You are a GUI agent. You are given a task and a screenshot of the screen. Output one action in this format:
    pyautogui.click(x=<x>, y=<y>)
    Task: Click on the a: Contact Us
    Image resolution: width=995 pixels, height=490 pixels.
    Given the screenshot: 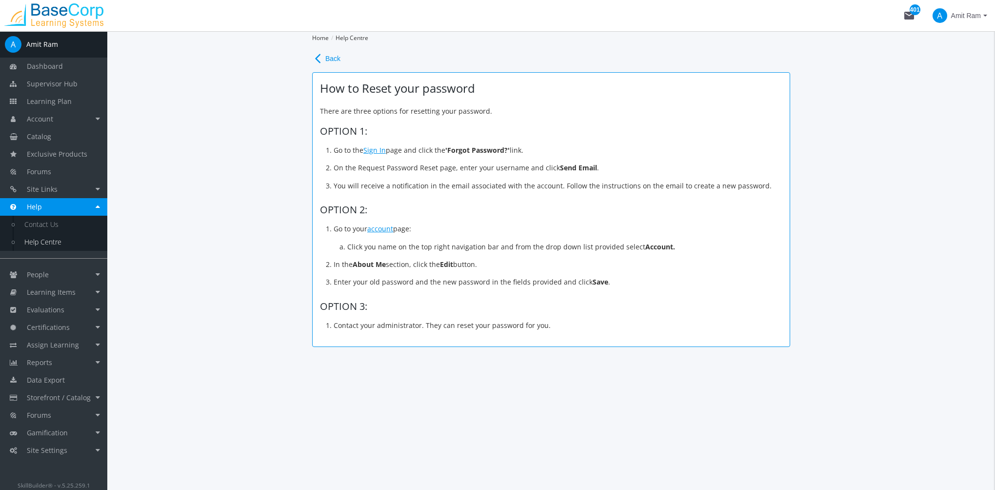 What is the action you would take?
    pyautogui.click(x=61, y=224)
    